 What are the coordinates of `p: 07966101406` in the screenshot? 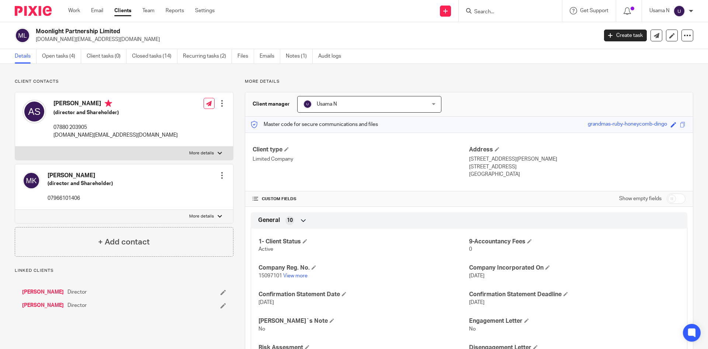 It's located at (80, 198).